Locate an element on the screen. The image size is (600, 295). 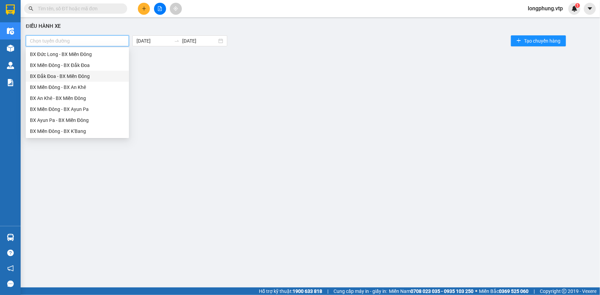
div: Điều hành xe is located at coordinates (310, 26).